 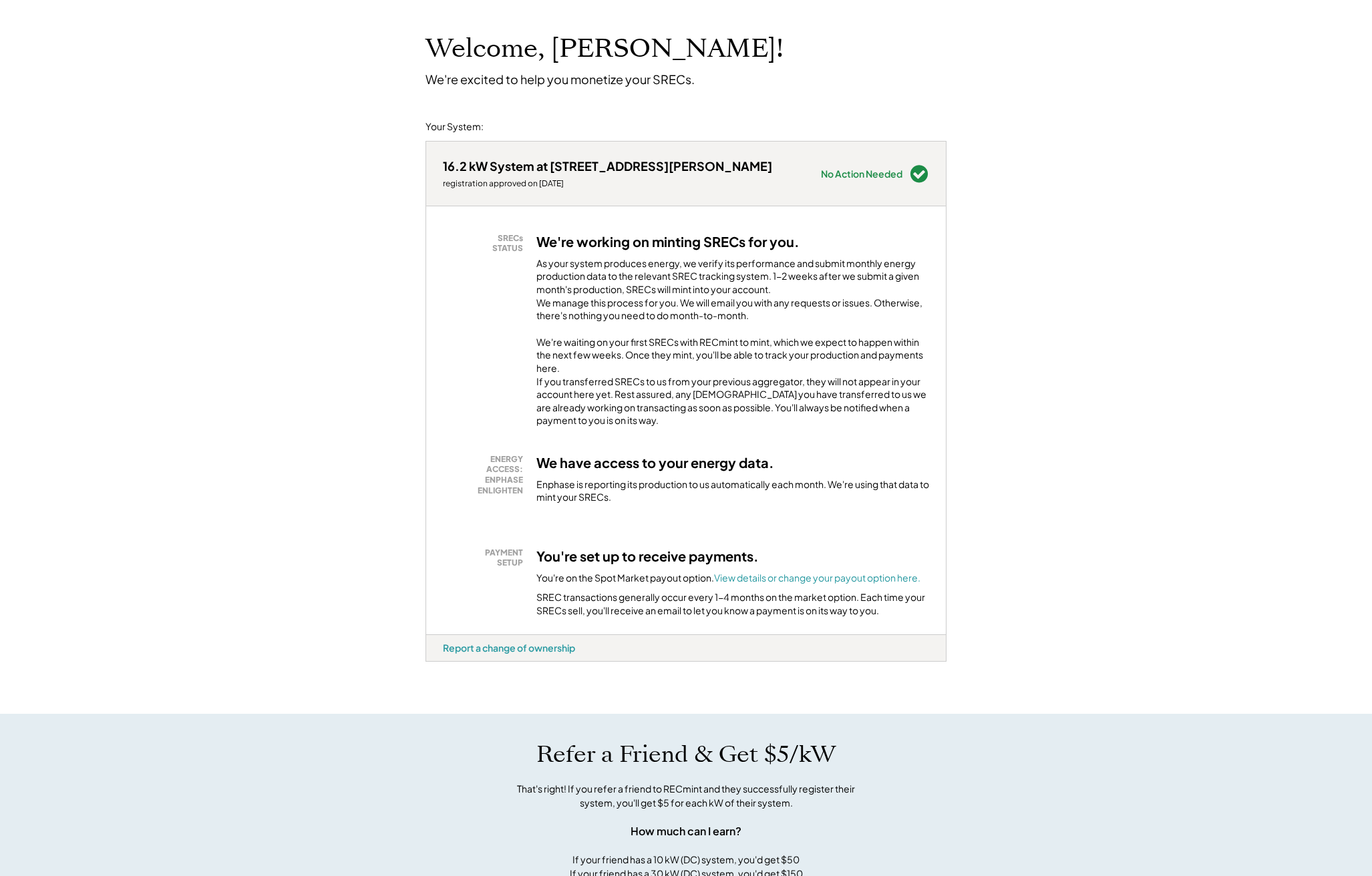 What do you see at coordinates (686, 796) in the screenshot?
I see `div: That's right! If you refer a friend to RECmint and they successfully register their system, you'l...` at bounding box center [686, 796].